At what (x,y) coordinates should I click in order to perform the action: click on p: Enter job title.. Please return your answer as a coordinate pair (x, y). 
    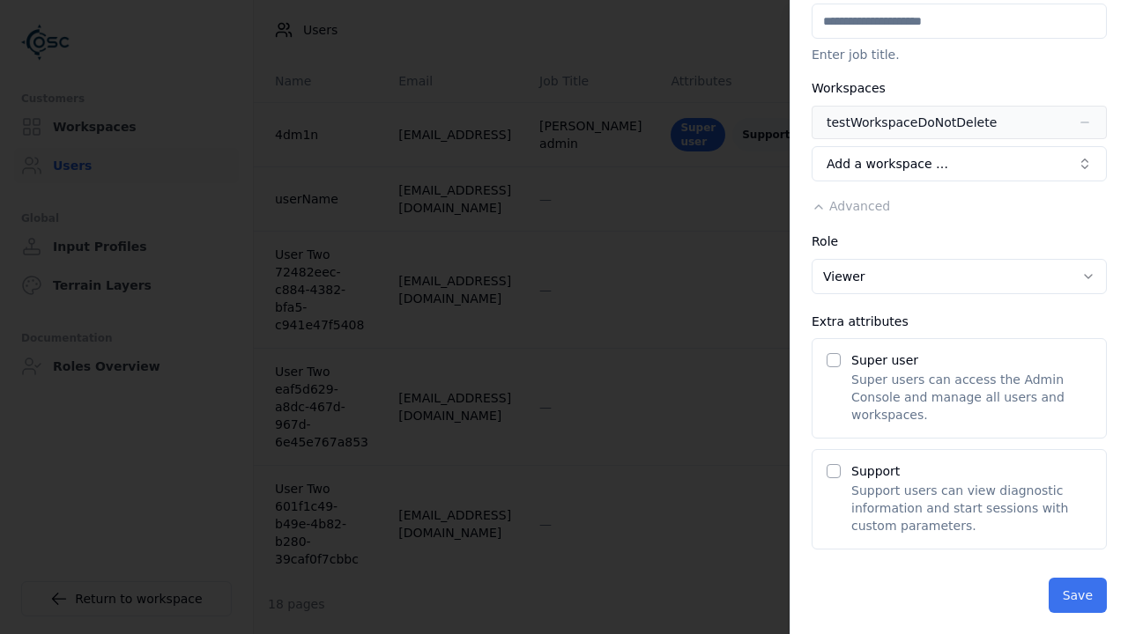
    Looking at the image, I should click on (959, 55).